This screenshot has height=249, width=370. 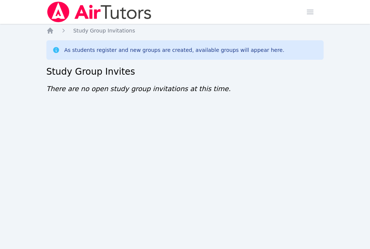 I want to click on span: There are no open study group invitations at this time., so click(x=138, y=89).